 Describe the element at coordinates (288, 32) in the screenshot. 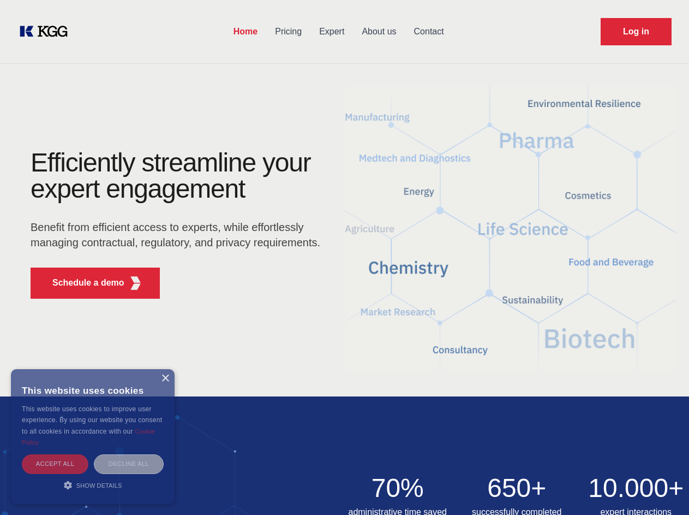

I see `a: Pricing` at that location.